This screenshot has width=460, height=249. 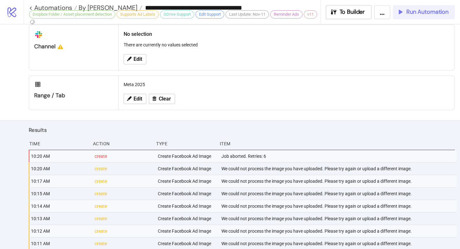 What do you see at coordinates (122, 143) in the screenshot?
I see `div: Action` at bounding box center [122, 143].